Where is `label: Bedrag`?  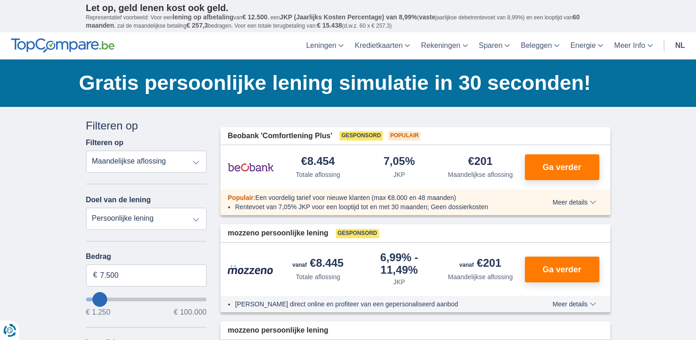 label: Bedrag is located at coordinates (146, 256).